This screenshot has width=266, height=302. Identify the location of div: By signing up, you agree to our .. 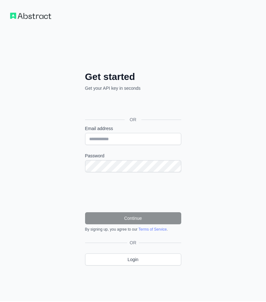
(133, 229).